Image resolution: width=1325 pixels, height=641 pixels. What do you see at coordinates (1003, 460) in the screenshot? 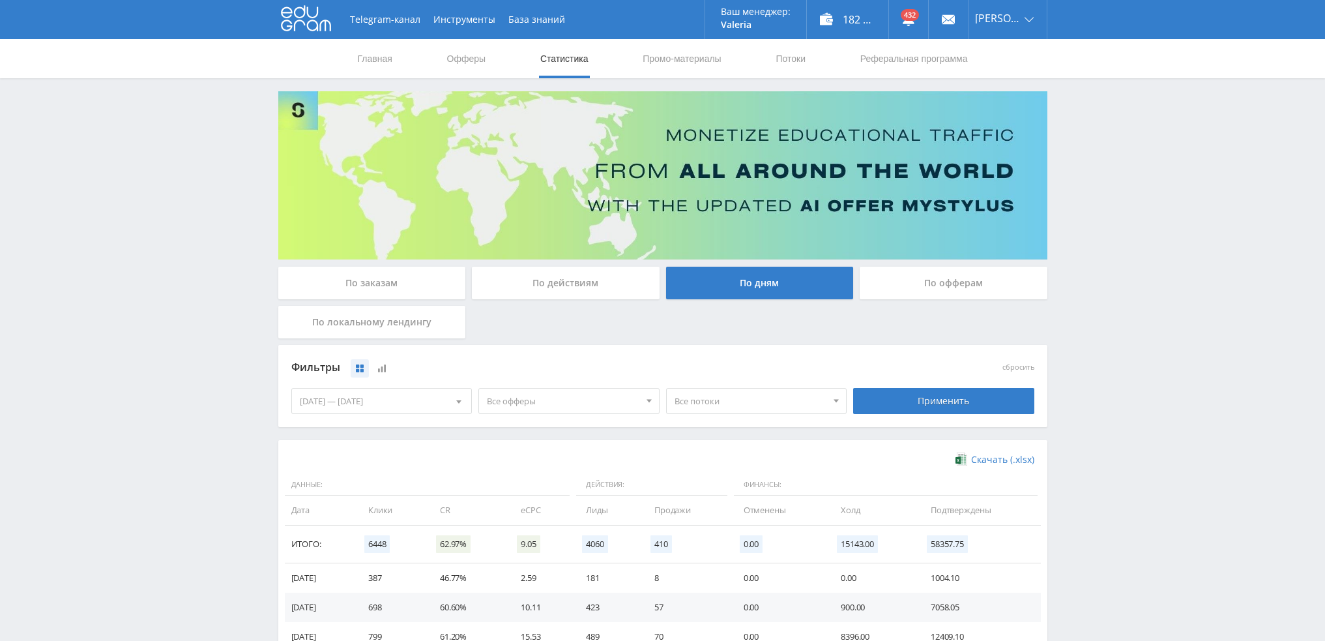
I see `span: Скачать (.xlsx)` at bounding box center [1003, 460].